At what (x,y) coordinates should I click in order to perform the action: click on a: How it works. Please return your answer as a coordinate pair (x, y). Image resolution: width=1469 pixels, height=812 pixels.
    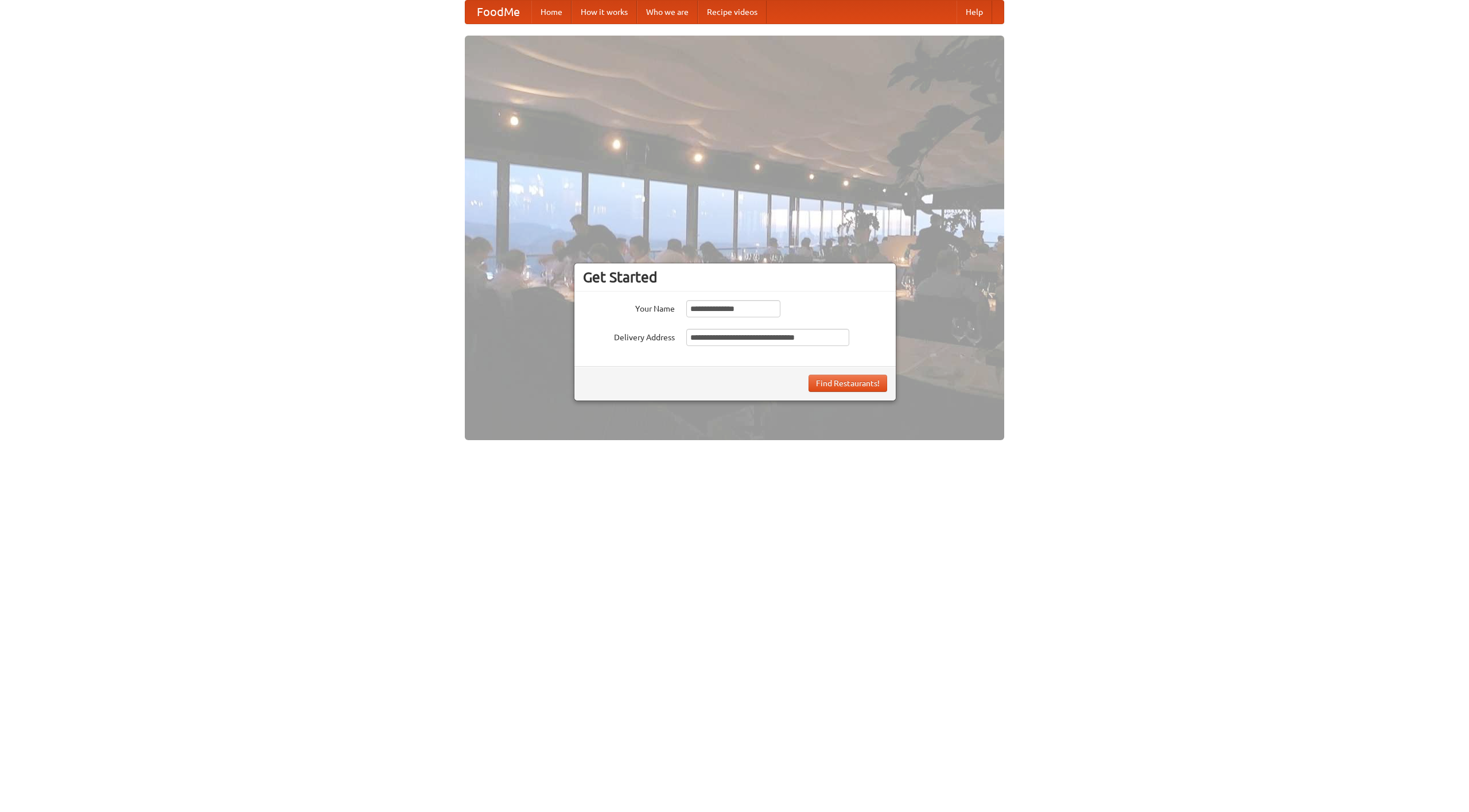
    Looking at the image, I should click on (604, 12).